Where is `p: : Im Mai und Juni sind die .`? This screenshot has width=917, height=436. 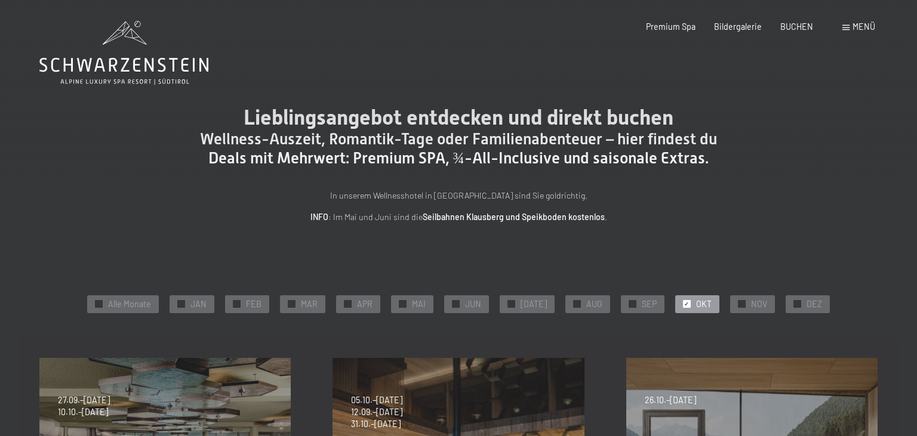
p: : Im Mai und Juni sind die . is located at coordinates (458, 217).